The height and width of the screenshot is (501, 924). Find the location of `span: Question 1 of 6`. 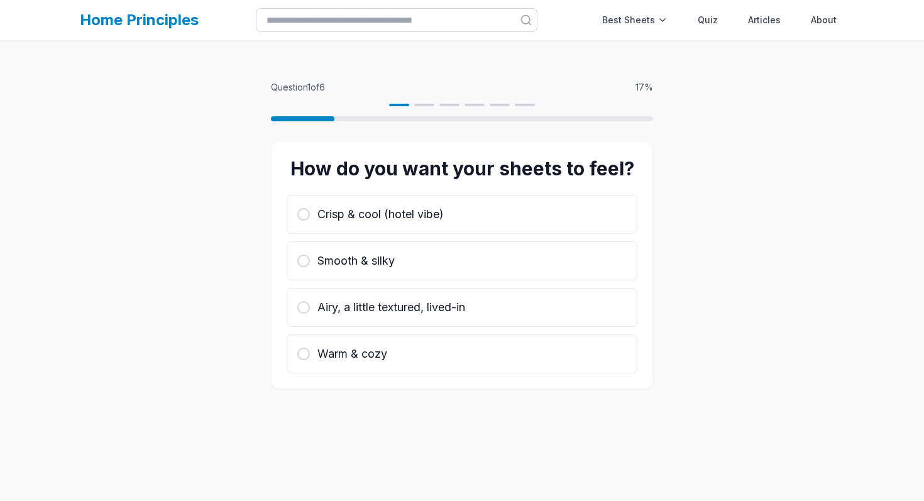

span: Question 1 of 6 is located at coordinates (298, 87).